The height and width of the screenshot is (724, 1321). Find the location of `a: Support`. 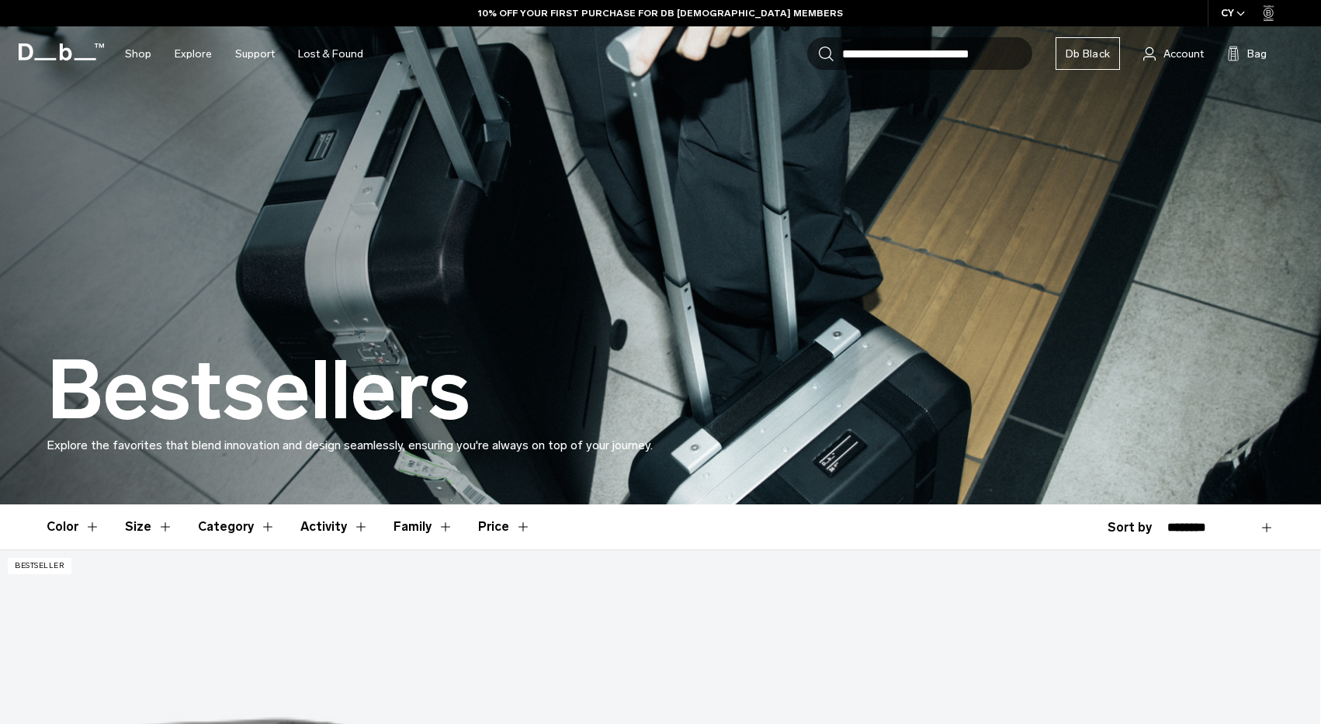

a: Support is located at coordinates (255, 54).